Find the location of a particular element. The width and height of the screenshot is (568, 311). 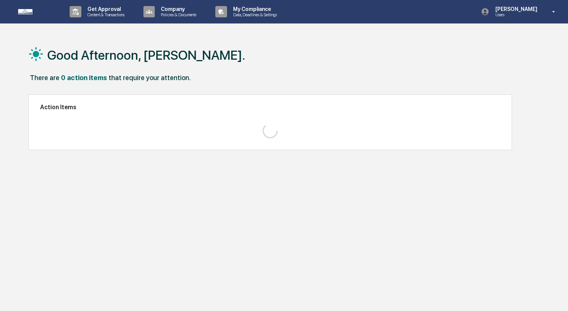

div: that require your attention. is located at coordinates (149, 78).